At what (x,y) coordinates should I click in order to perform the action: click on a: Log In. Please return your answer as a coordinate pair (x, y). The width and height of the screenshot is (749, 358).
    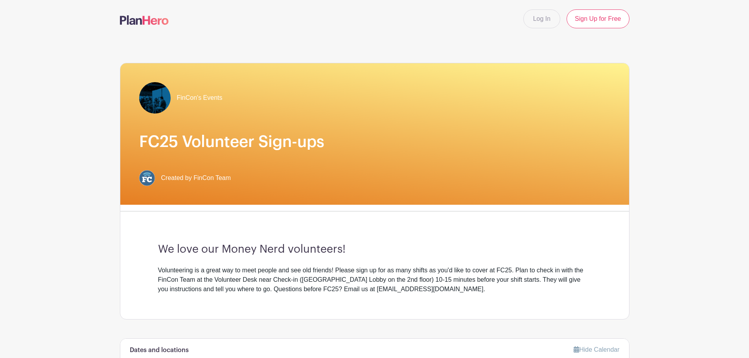
    Looking at the image, I should click on (542, 19).